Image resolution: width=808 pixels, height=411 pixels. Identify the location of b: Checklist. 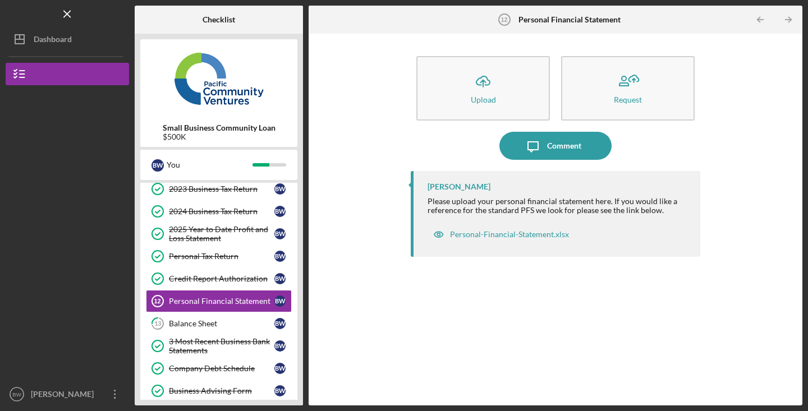
(219, 20).